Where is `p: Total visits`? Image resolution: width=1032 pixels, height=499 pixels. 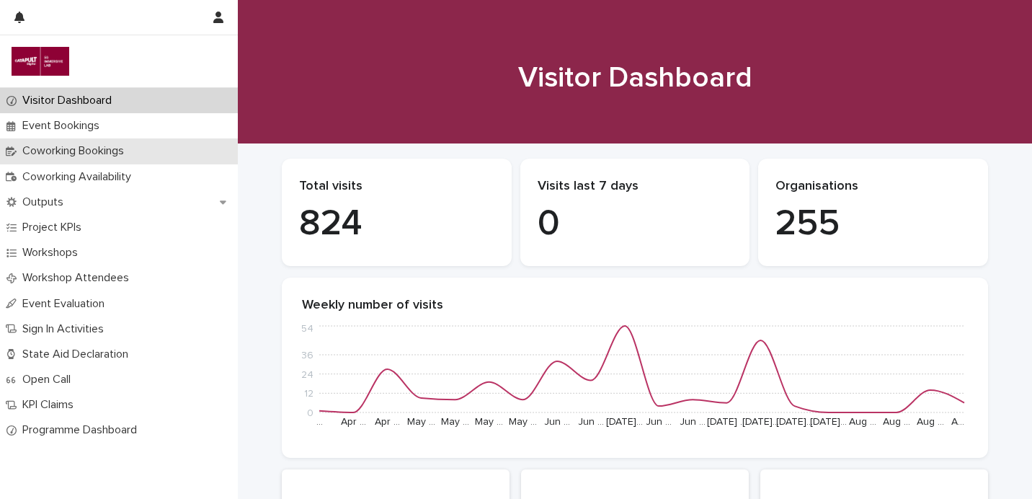 p: Total visits is located at coordinates (396, 187).